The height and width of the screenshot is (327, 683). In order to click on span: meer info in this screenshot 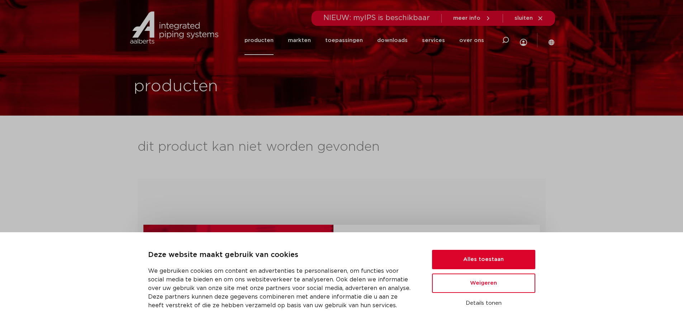, I will do `click(467, 18)`.